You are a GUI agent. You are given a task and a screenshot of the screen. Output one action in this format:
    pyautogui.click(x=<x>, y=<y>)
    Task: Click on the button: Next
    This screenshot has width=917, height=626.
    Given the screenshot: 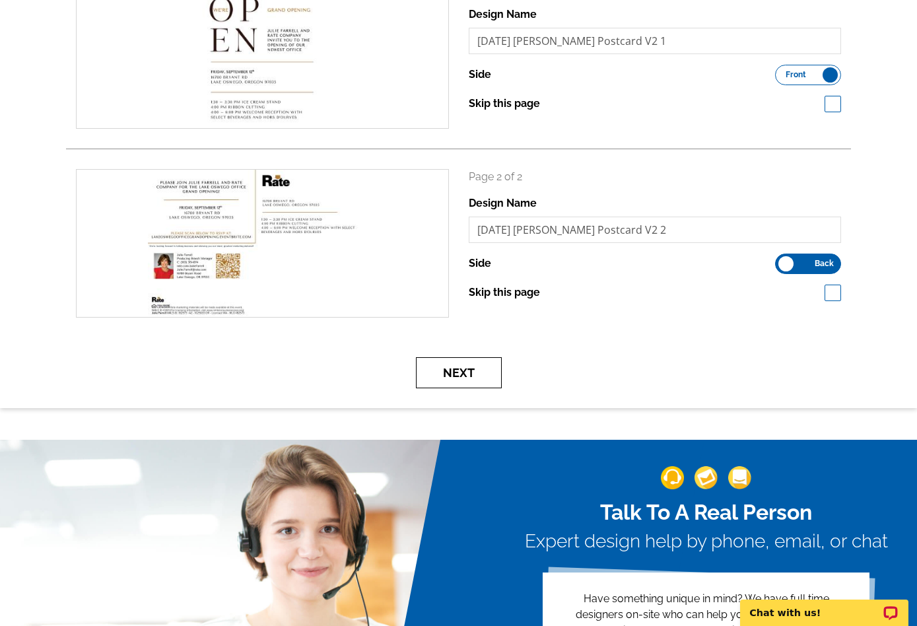 What is the action you would take?
    pyautogui.click(x=459, y=372)
    